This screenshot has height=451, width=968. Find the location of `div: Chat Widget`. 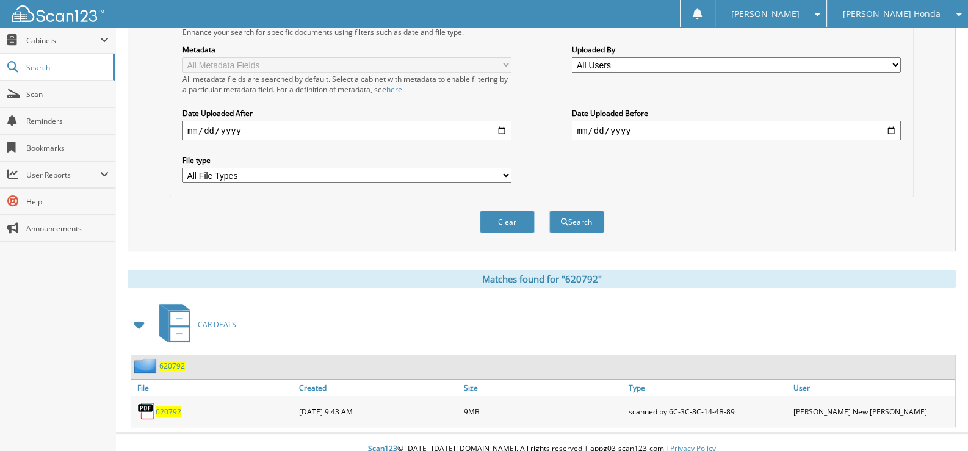

div: Chat Widget is located at coordinates (938, 422).